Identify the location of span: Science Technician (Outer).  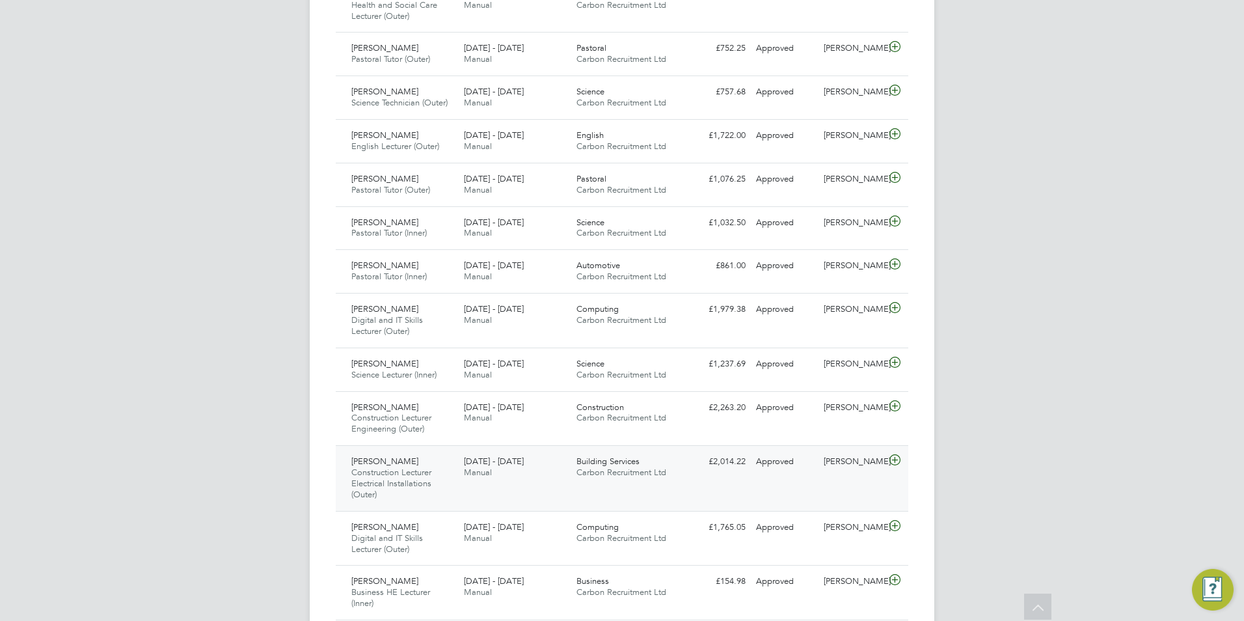
(399, 102).